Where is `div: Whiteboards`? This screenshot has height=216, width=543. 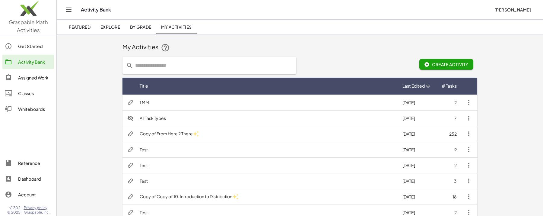
div: Whiteboards is located at coordinates (35, 109).